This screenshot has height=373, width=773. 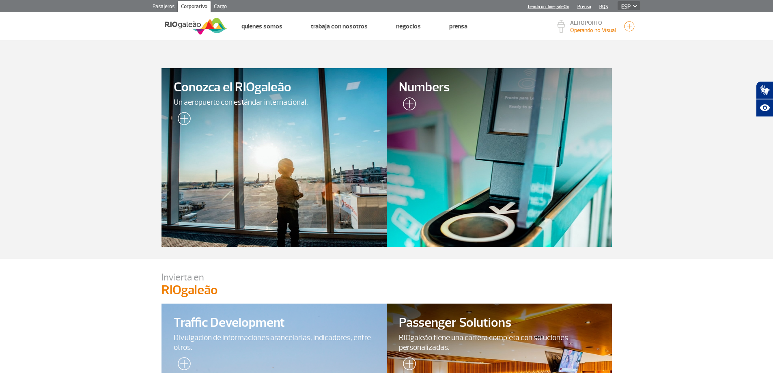 I want to click on a: Conozca el RIOgaleãoUn aeropuerto con estándar internacional., so click(x=274, y=157).